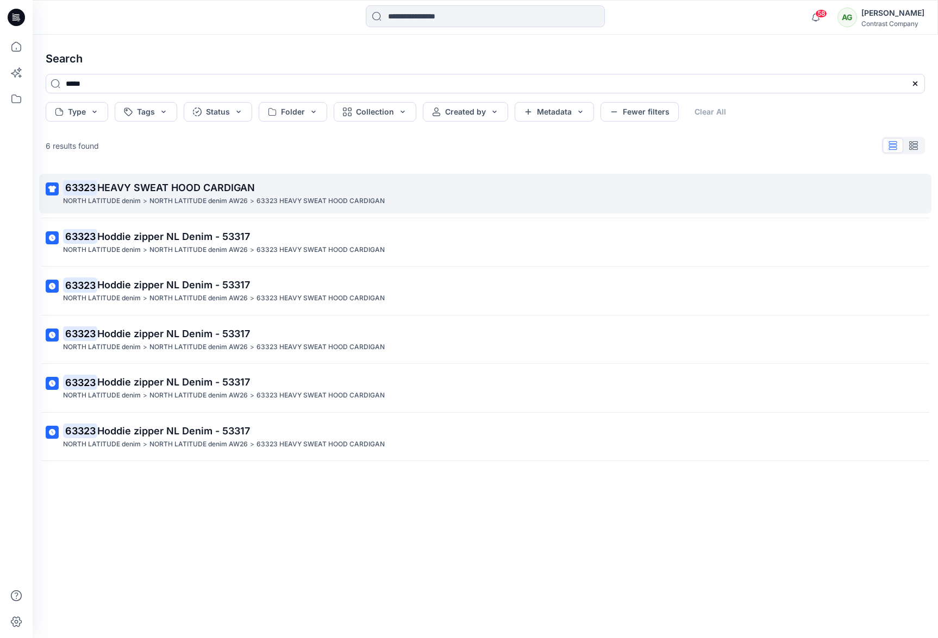 This screenshot has height=638, width=938. Describe the element at coordinates (146, 112) in the screenshot. I see `button: Tags` at that location.